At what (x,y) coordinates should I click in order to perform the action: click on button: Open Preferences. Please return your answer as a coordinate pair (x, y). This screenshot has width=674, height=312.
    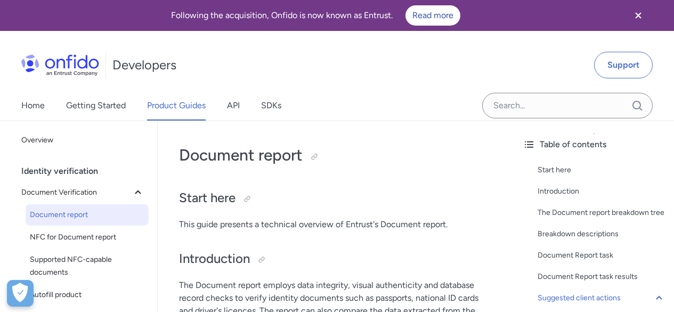
    Looking at the image, I should click on (20, 293).